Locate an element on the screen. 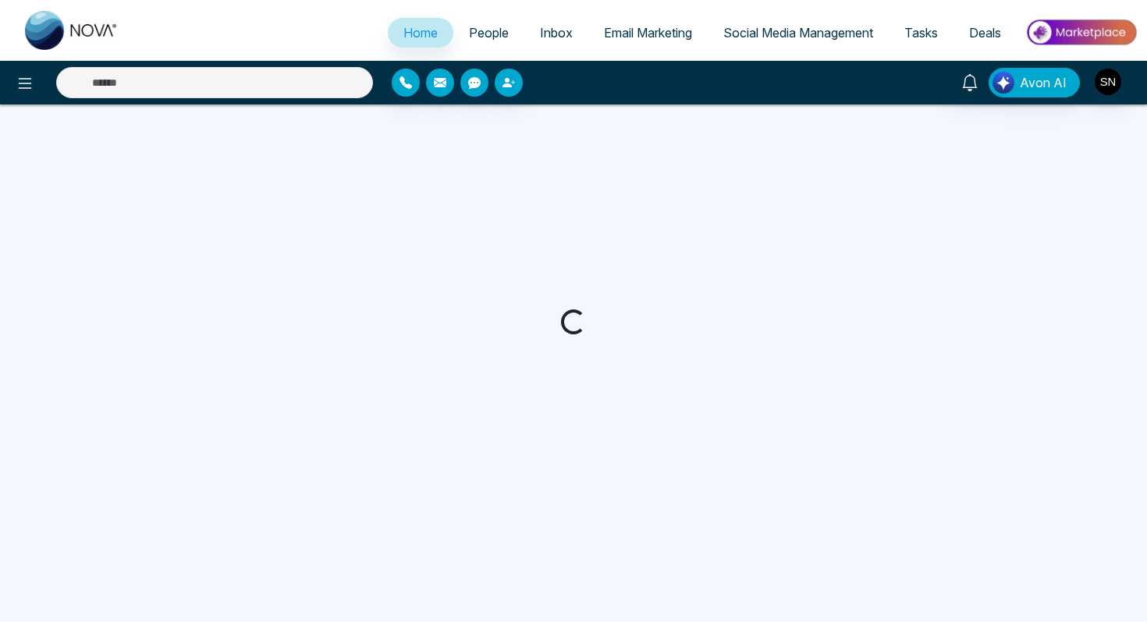 The width and height of the screenshot is (1147, 622). span: Avon AI is located at coordinates (1043, 83).